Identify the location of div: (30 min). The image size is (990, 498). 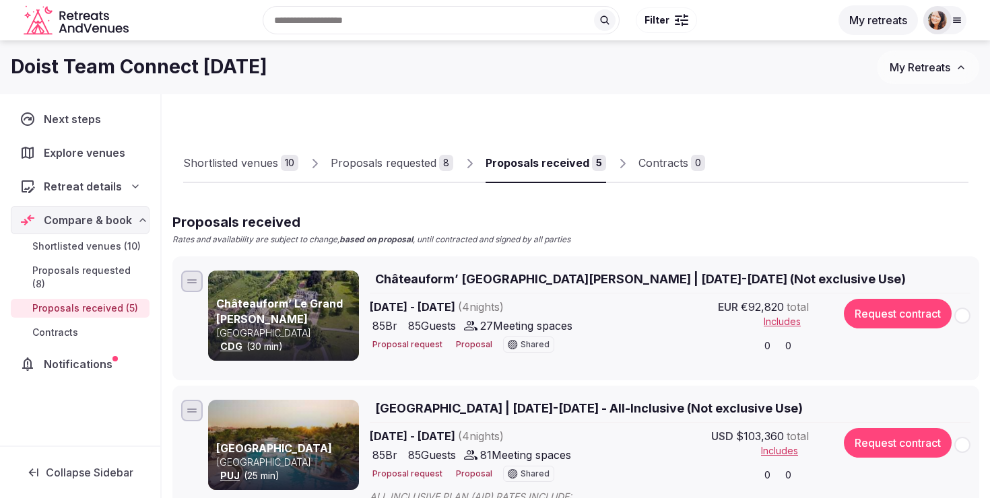
(286, 347).